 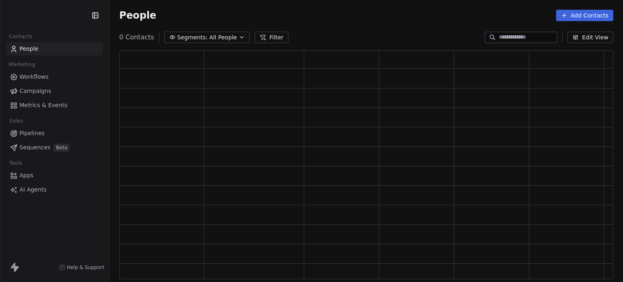 What do you see at coordinates (54, 133) in the screenshot?
I see `a: Pipelines` at bounding box center [54, 133].